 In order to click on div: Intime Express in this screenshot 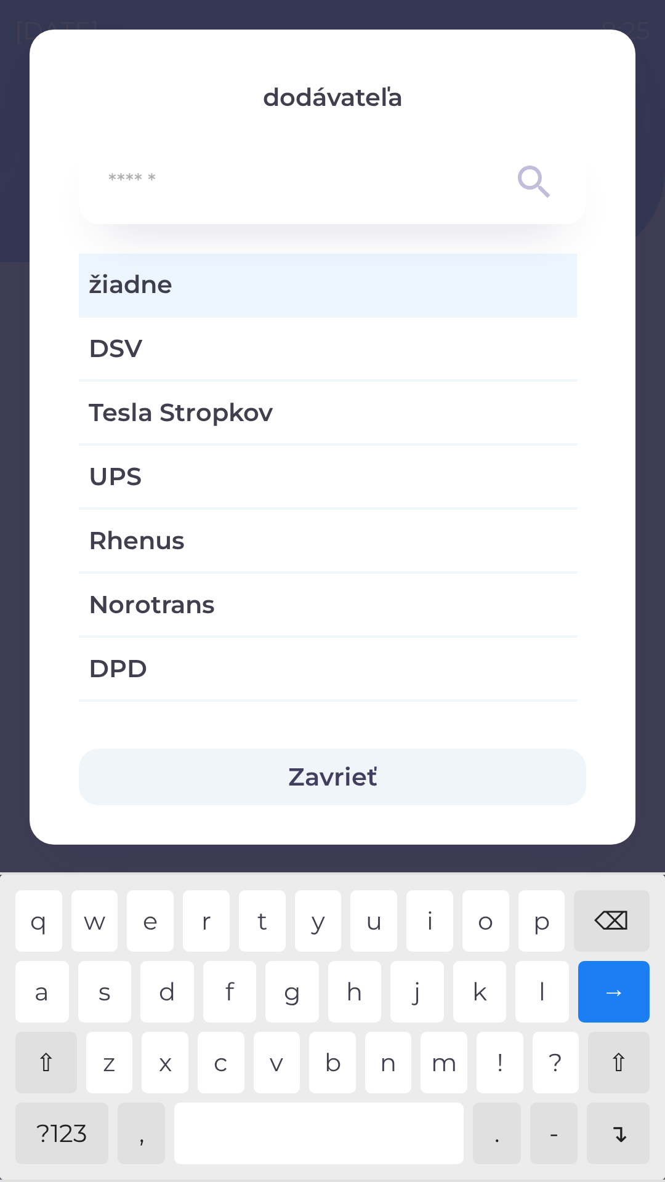, I will do `click(327, 732)`.